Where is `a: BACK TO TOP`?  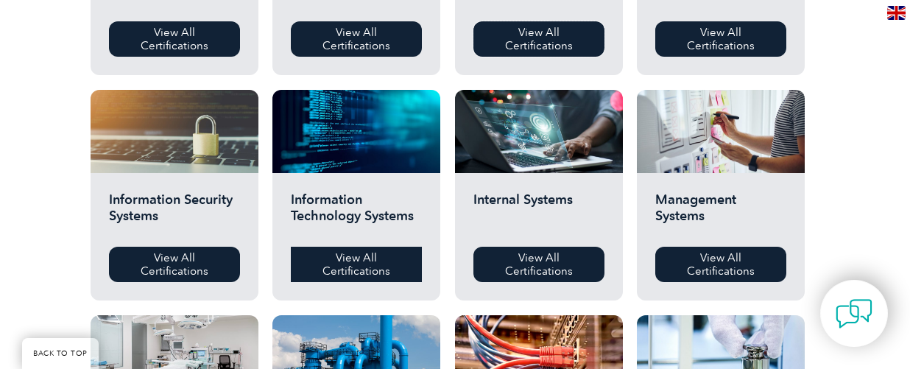
a: BACK TO TOP is located at coordinates (60, 354).